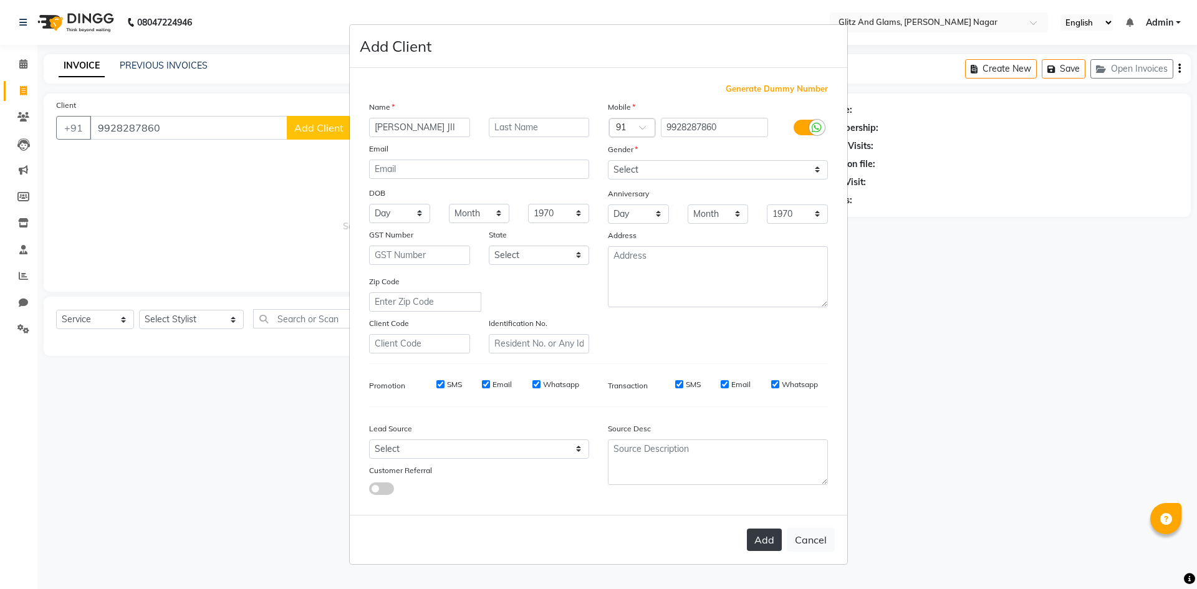 The height and width of the screenshot is (589, 1197). I want to click on label: Source Desc, so click(629, 429).